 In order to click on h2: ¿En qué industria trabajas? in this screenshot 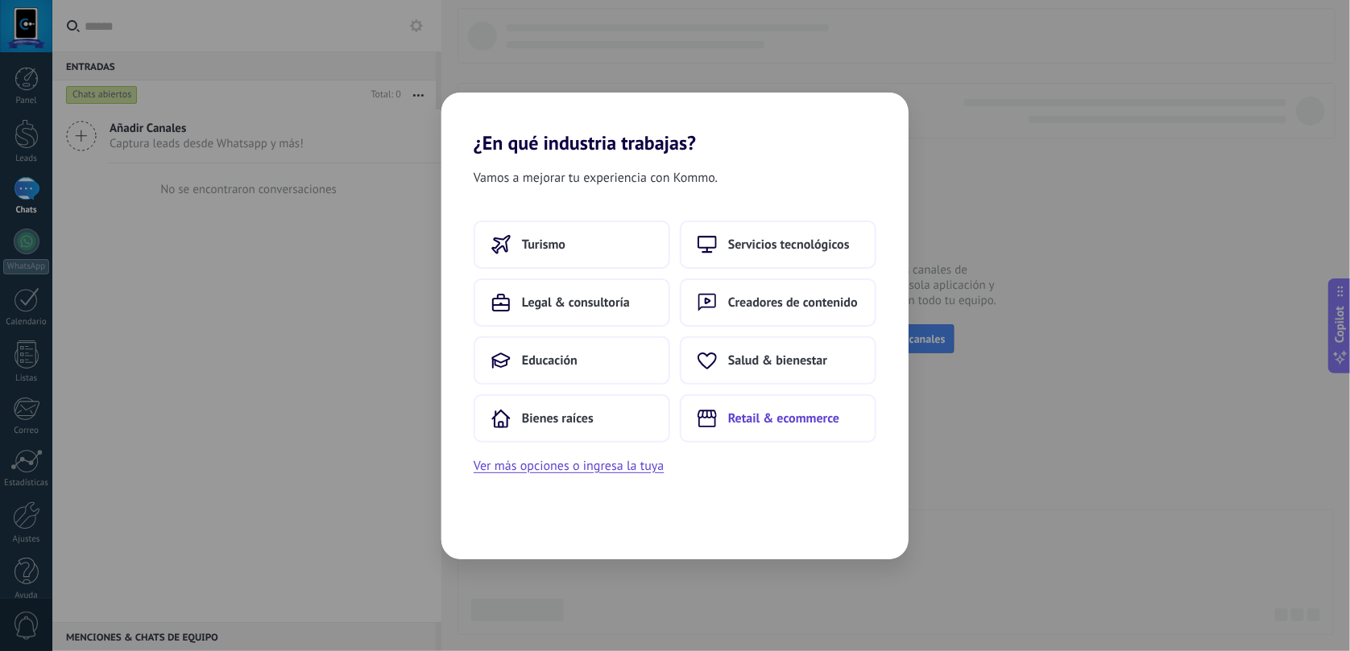, I will do `click(675, 123)`.